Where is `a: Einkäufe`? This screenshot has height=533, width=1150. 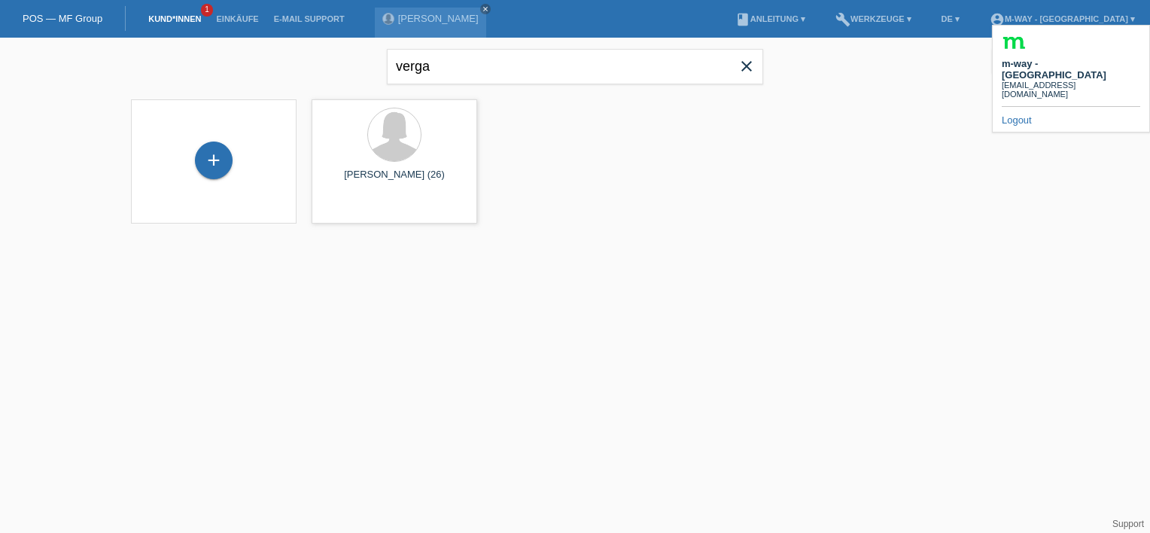
a: Einkäufe is located at coordinates (237, 19).